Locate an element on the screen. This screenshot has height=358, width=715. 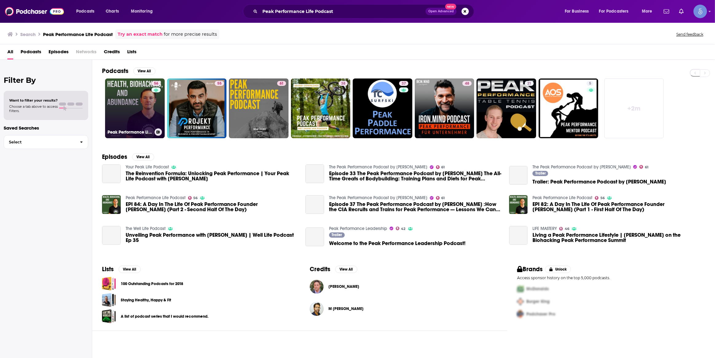
h2: Lists is located at coordinates (108, 269).